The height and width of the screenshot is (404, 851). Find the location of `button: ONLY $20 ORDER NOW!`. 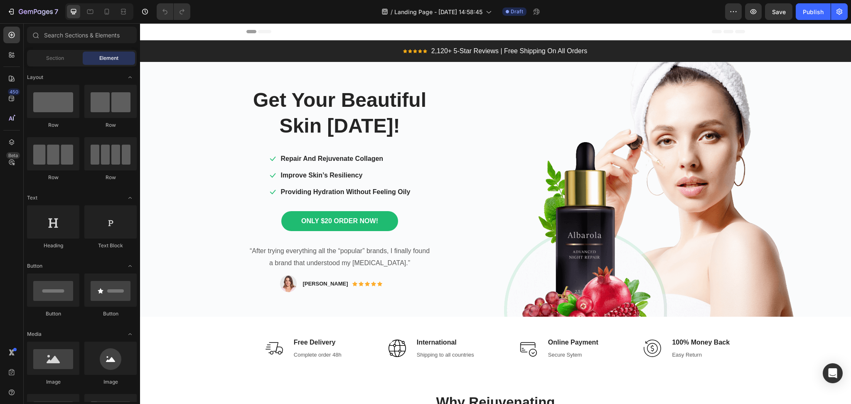

button: ONLY $20 ORDER NOW! is located at coordinates (199, 198).